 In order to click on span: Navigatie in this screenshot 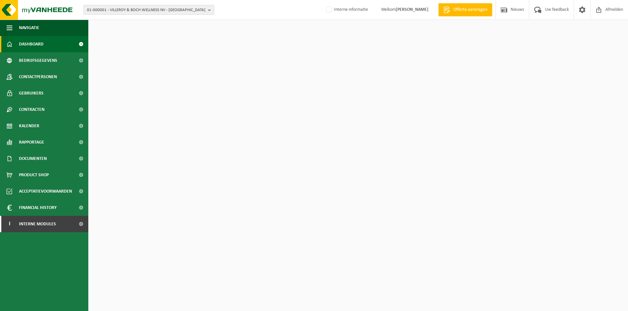, I will do `click(29, 28)`.